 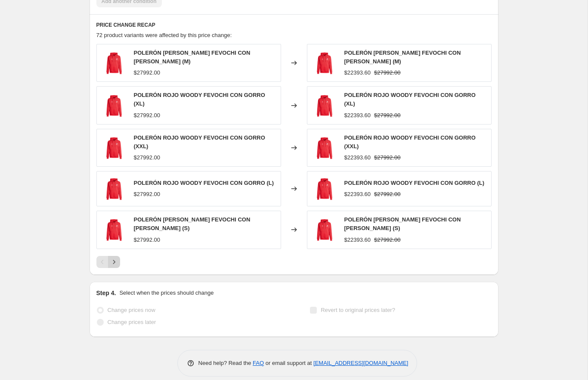 What do you see at coordinates (131, 310) in the screenshot?
I see `span: Change prices now` at bounding box center [131, 310].